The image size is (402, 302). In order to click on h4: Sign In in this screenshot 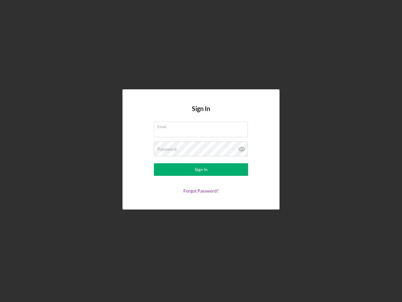, I will do `click(201, 113)`.